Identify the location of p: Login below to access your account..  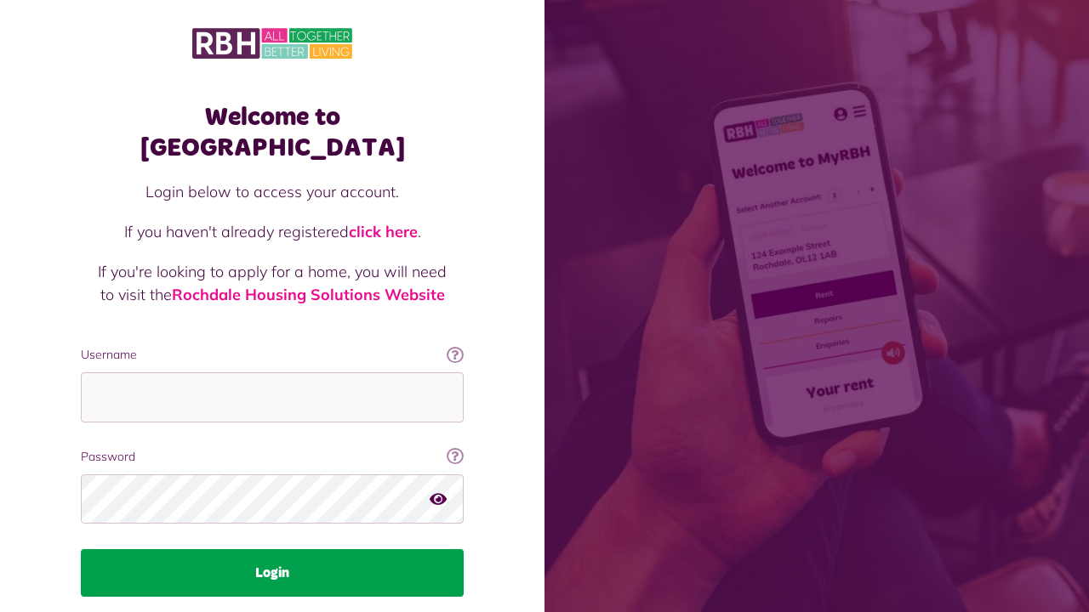
(272, 191).